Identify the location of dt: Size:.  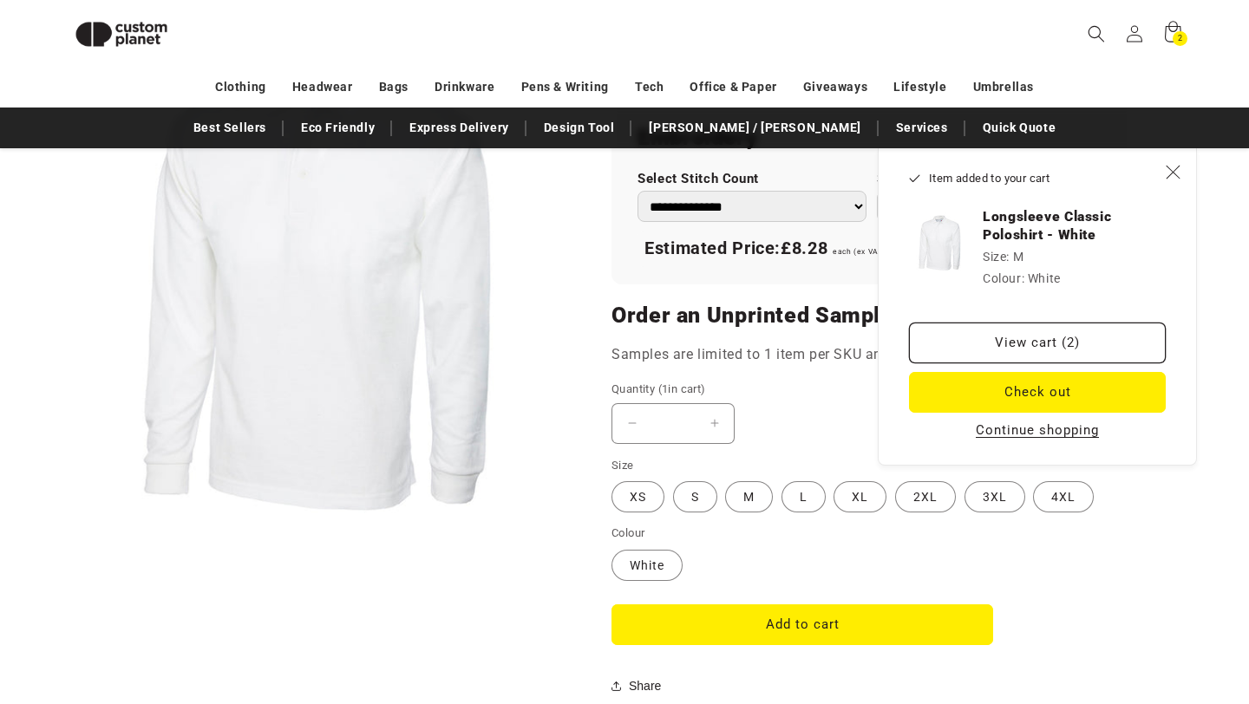
(996, 257).